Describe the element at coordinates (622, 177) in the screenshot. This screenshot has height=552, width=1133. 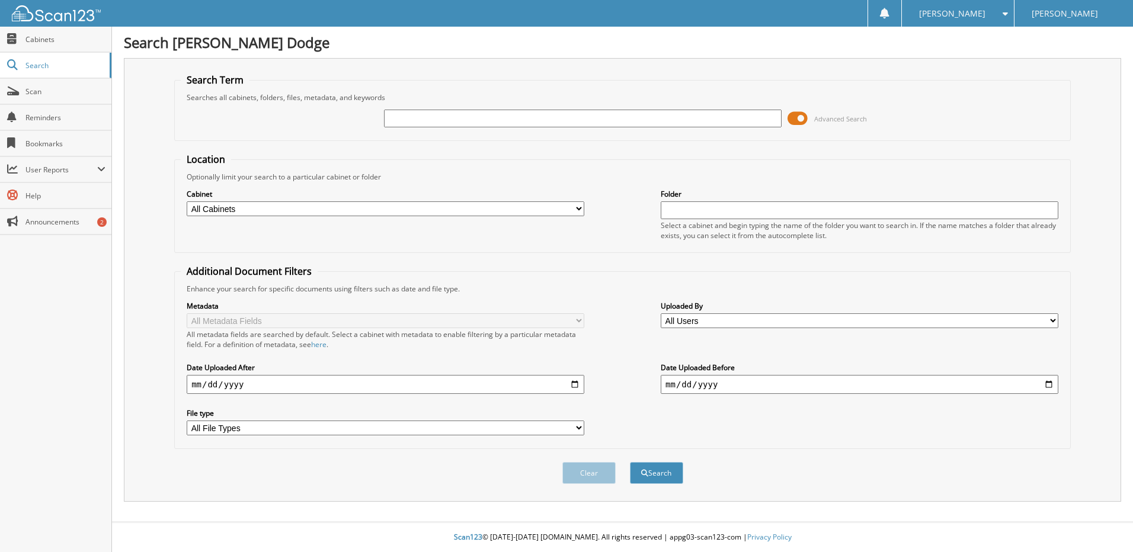
I see `div: Optionally limit your search to a particular cabinet or folder` at that location.